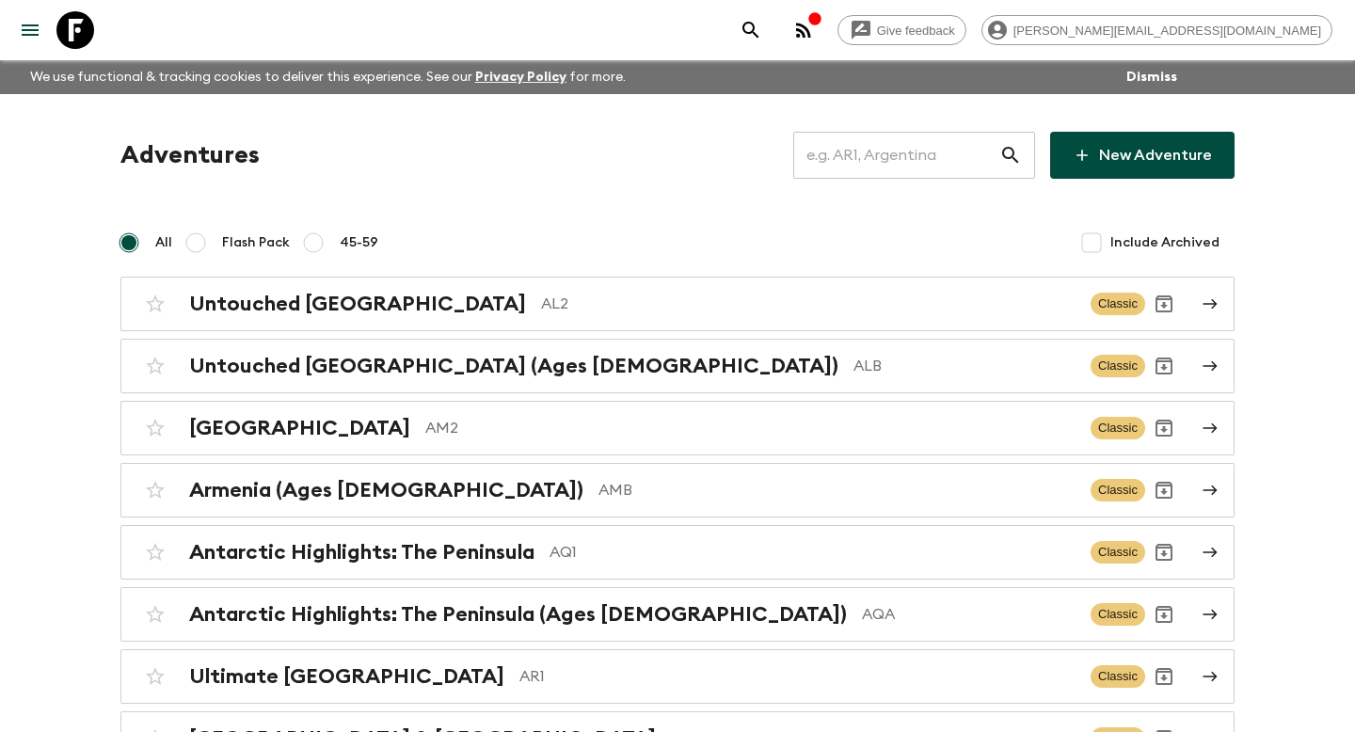  What do you see at coordinates (1165, 243) in the screenshot?
I see `span: Include Archived` at bounding box center [1165, 243].